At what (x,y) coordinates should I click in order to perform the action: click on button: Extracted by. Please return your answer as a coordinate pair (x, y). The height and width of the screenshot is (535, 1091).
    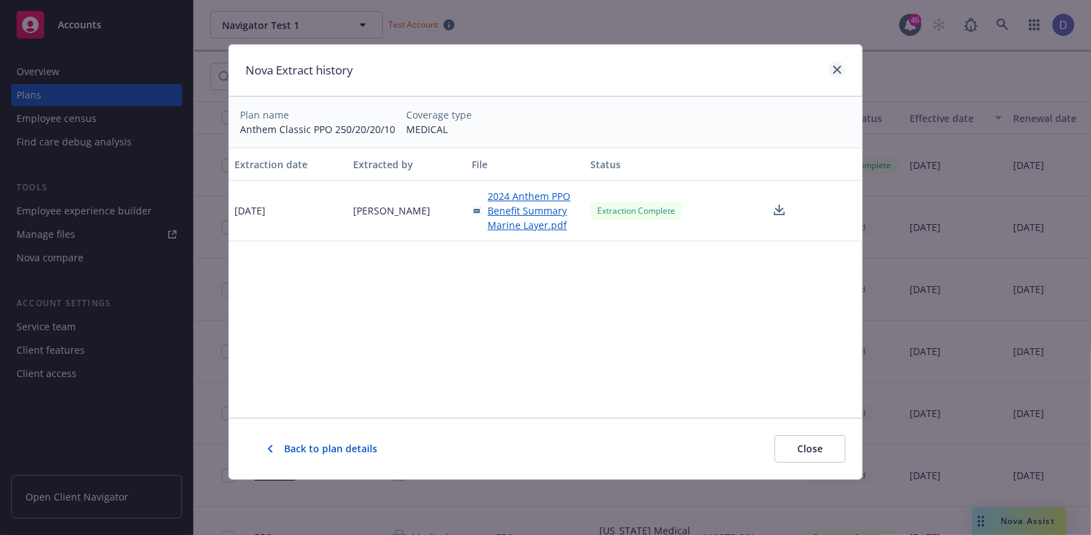
    Looking at the image, I should click on (407, 164).